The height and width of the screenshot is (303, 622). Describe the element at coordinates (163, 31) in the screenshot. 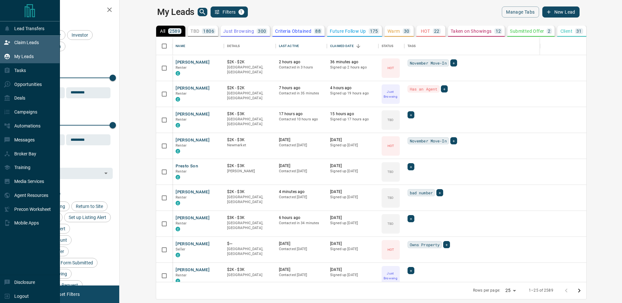

I see `p: All` at that location.